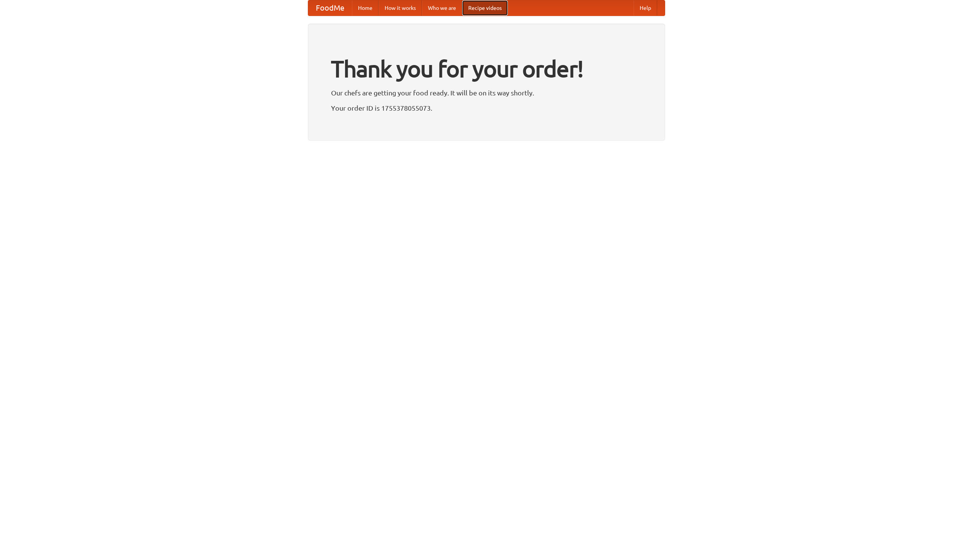 This screenshot has height=538, width=973. I want to click on a: FoodMe, so click(330, 8).